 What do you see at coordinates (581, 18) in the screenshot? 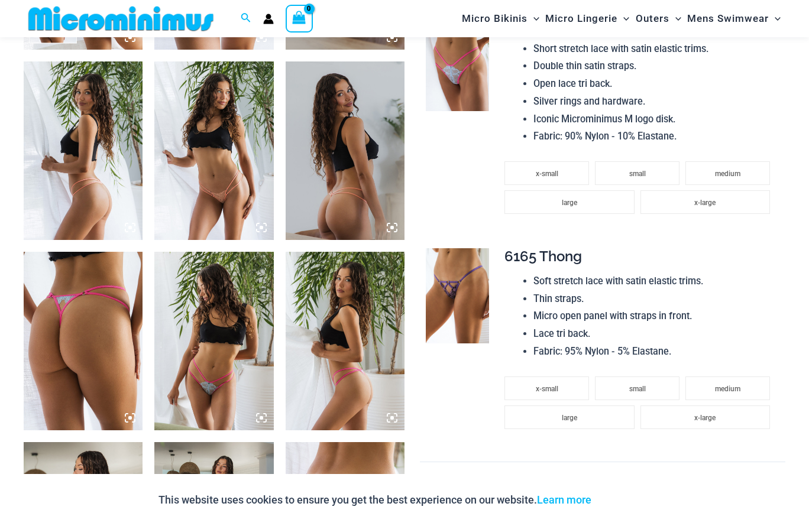
I see `span: Micro Lingerie` at bounding box center [581, 18].